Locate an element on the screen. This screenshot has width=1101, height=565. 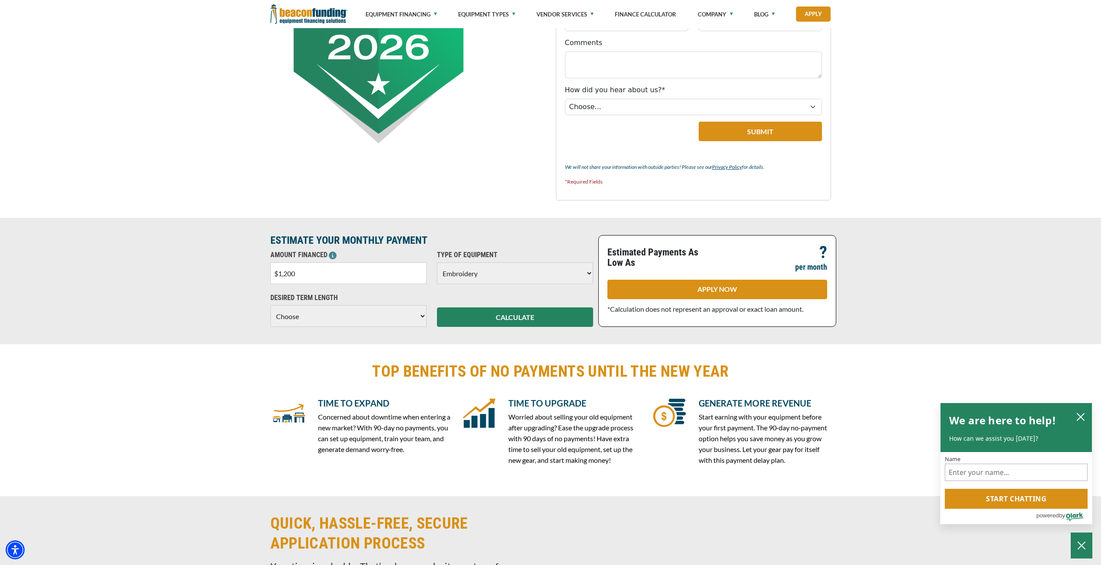
p: We will not share your information with outside parties! Please see our for details. is located at coordinates (693, 167).